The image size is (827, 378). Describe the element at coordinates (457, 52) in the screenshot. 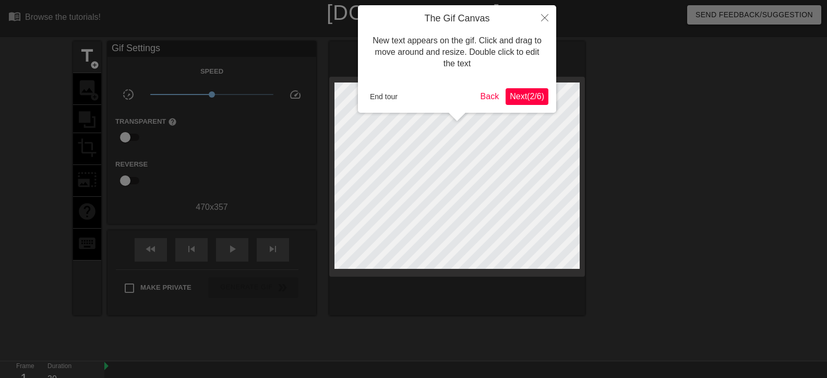

I see `div: New text appears on the gif. Click and drag to move around and resize. Double click to edit the text` at that location.